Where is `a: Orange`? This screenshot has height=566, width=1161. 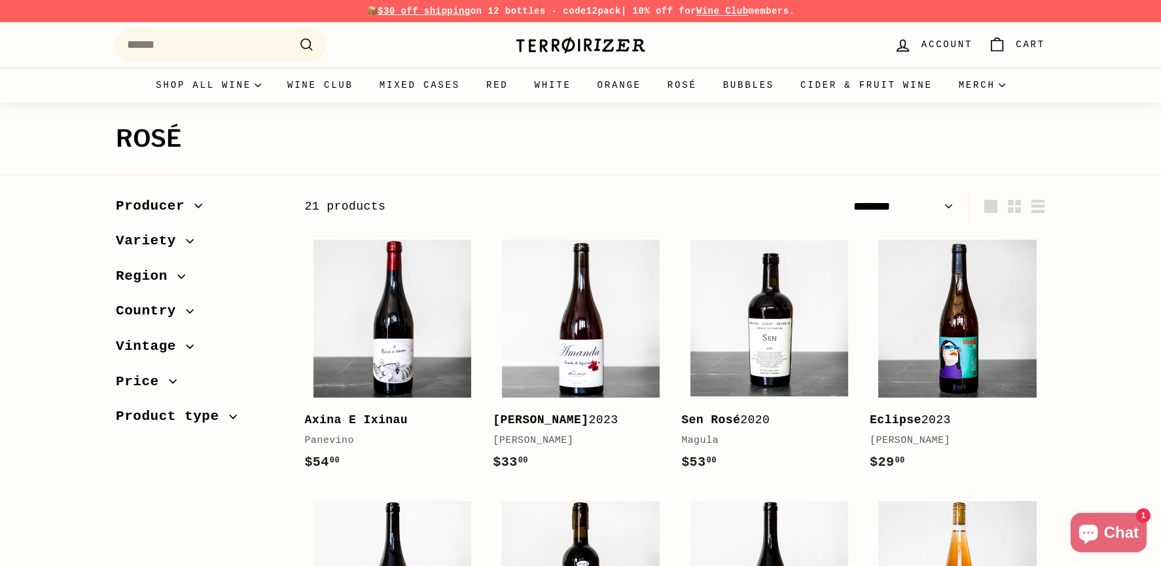
a: Orange is located at coordinates (619, 85).